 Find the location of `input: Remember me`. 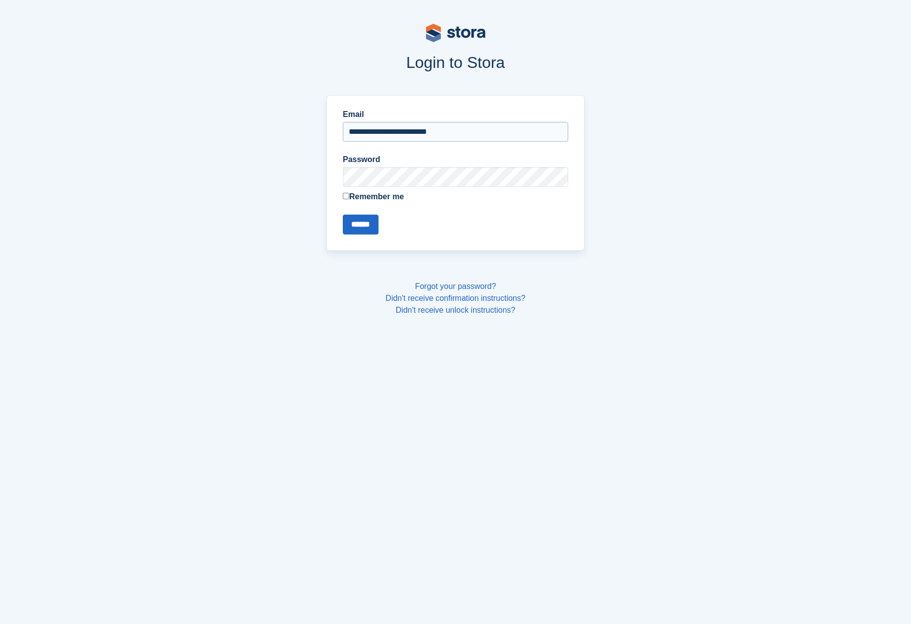

input: Remember me is located at coordinates (346, 196).